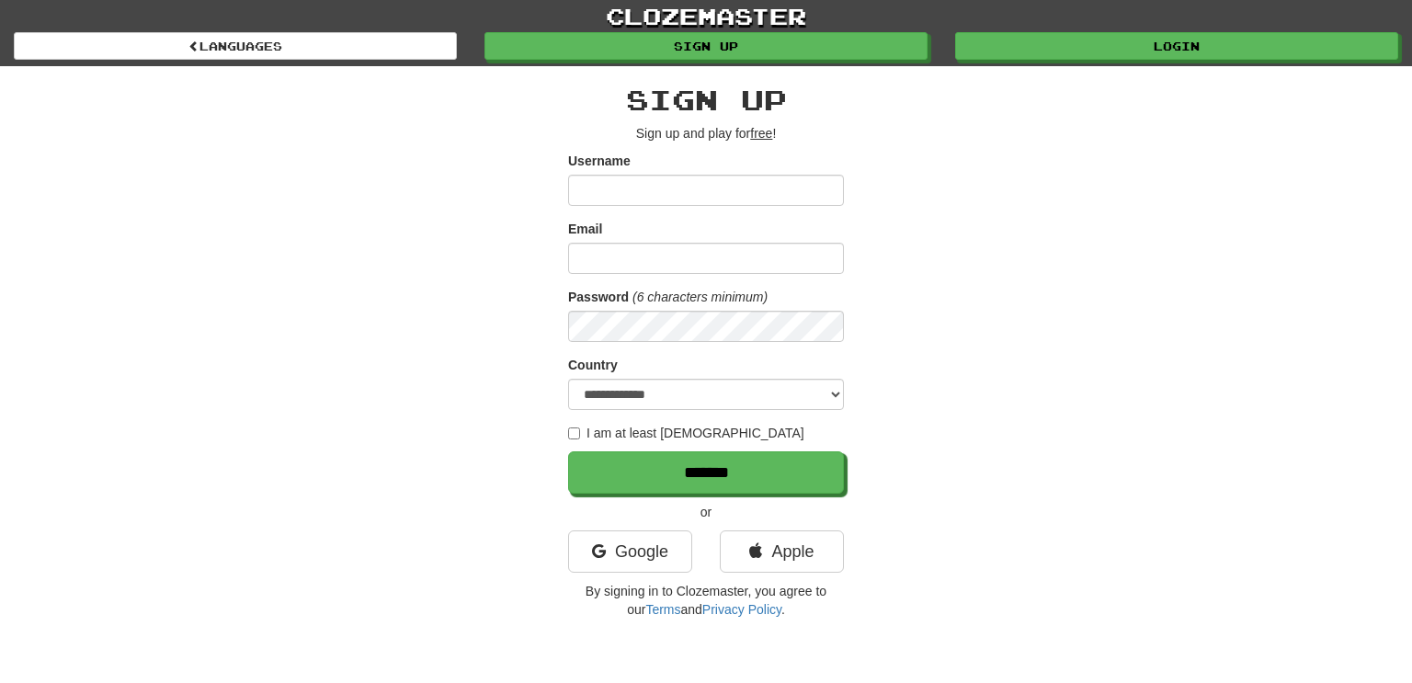  What do you see at coordinates (706, 512) in the screenshot?
I see `p: or` at bounding box center [706, 512].